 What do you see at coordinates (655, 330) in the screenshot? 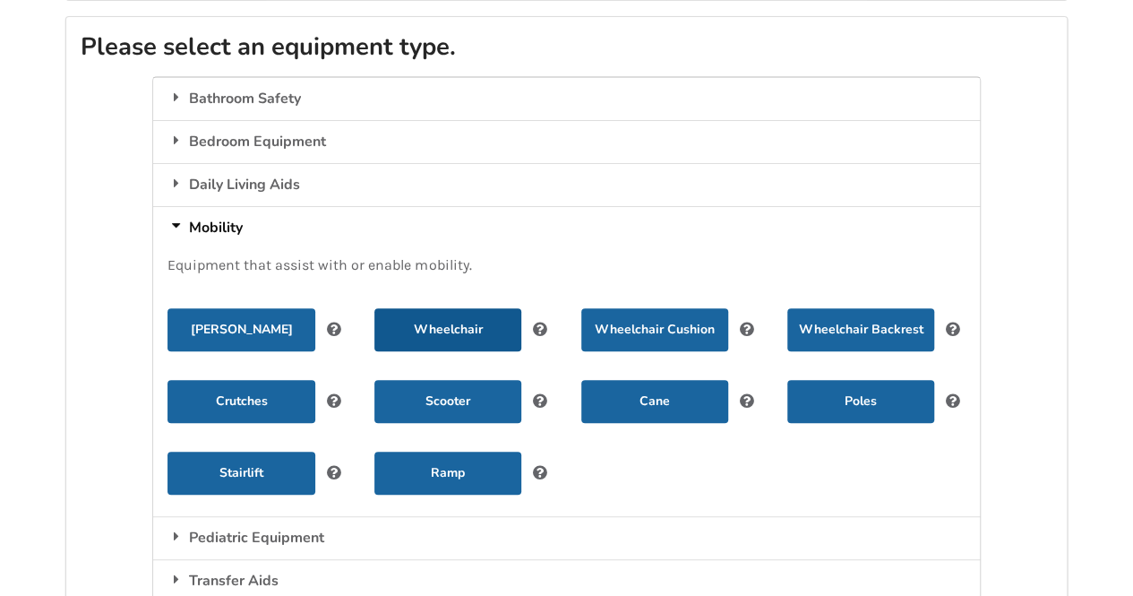
I see `button: Wheelchair Cushion` at bounding box center [655, 330].